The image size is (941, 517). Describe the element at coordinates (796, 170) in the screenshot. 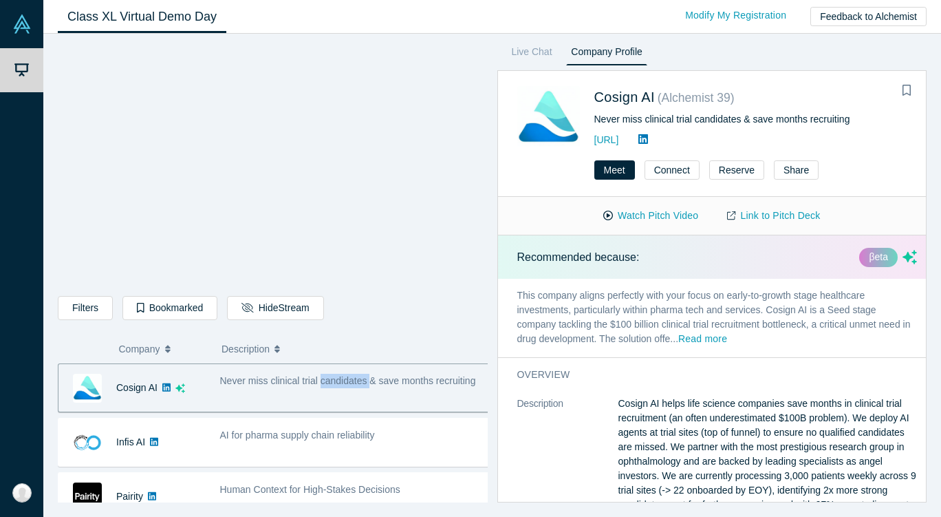

I see `button: Share` at that location.